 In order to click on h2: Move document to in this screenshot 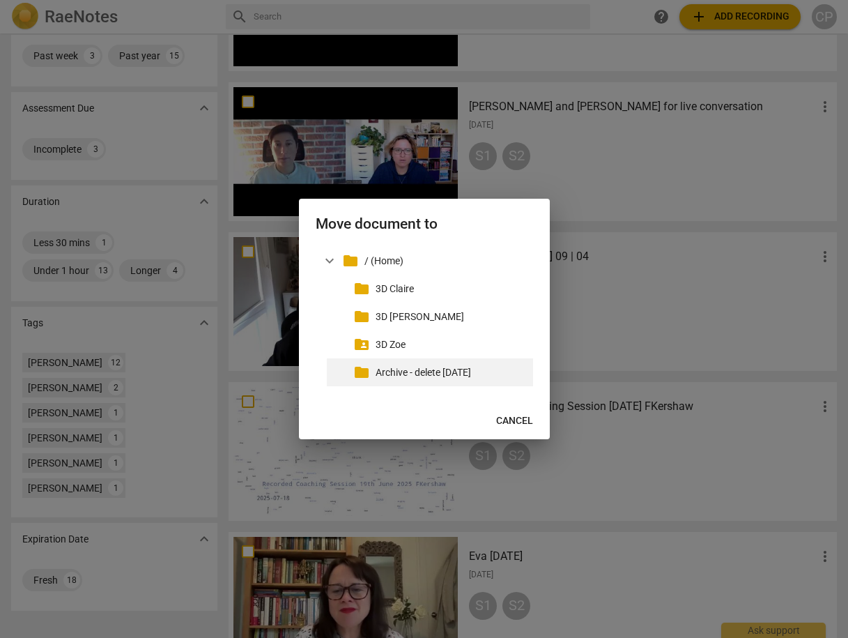, I will do `click(424, 224)`.